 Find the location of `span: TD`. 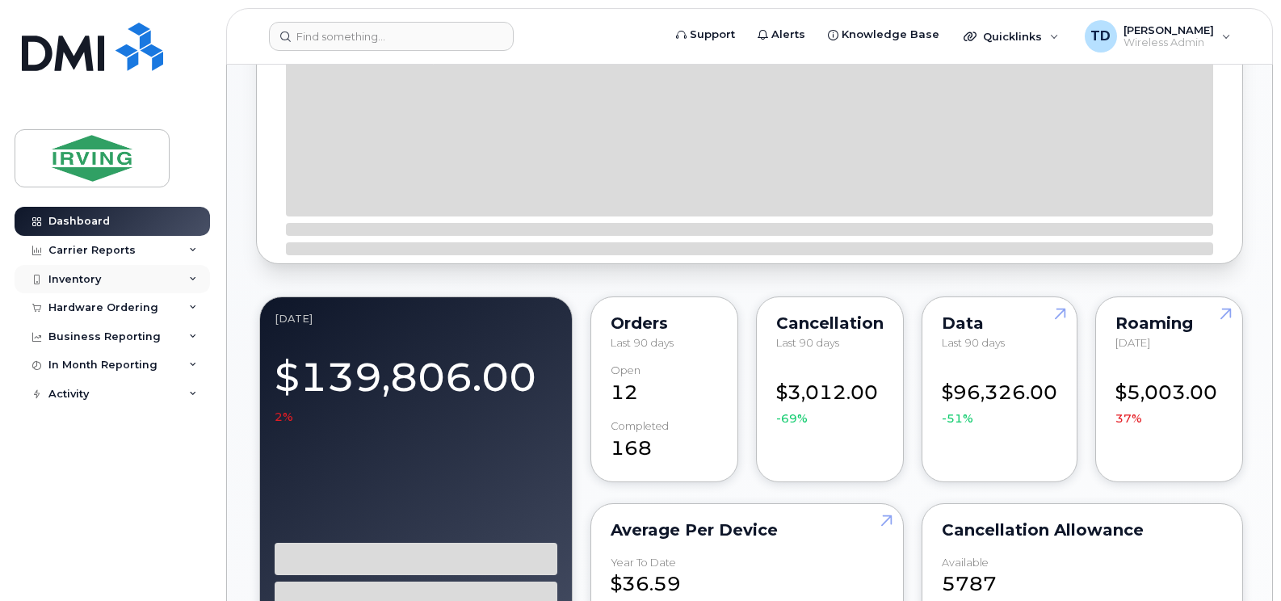

span: TD is located at coordinates (1100, 36).